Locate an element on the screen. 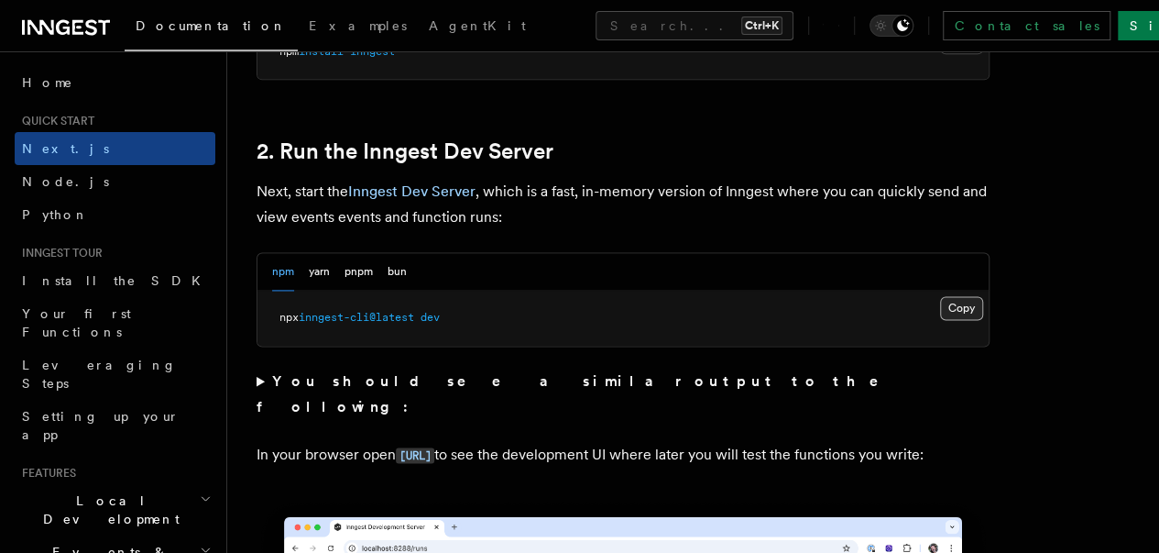  button: yarn is located at coordinates (319, 271).